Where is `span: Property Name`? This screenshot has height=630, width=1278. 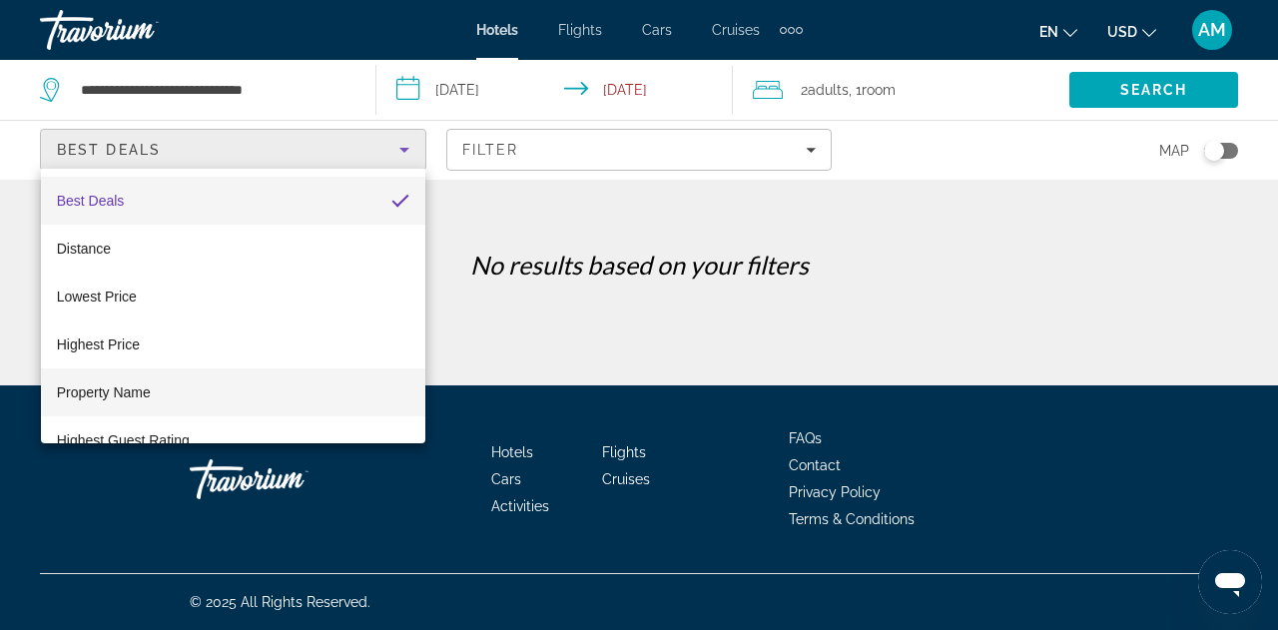 span: Property Name is located at coordinates (104, 392).